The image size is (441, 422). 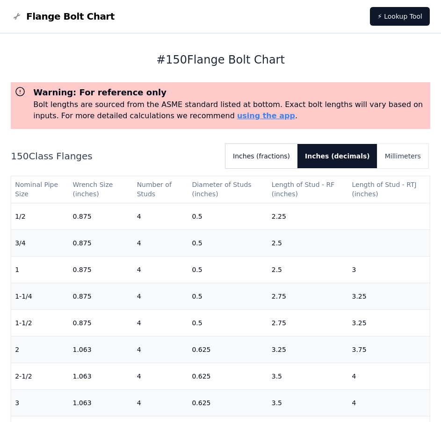 I want to click on th: Nominal Pipe Size, so click(x=40, y=189).